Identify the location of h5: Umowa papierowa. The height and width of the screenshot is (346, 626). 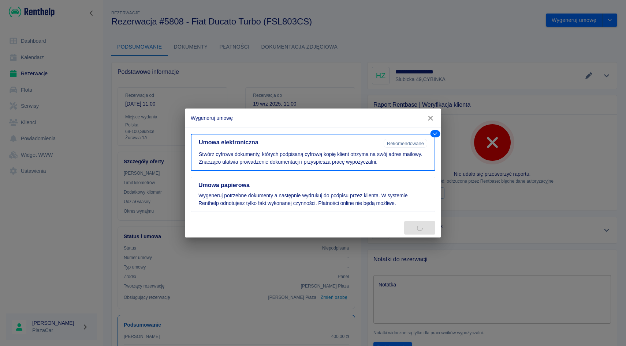
(313, 185).